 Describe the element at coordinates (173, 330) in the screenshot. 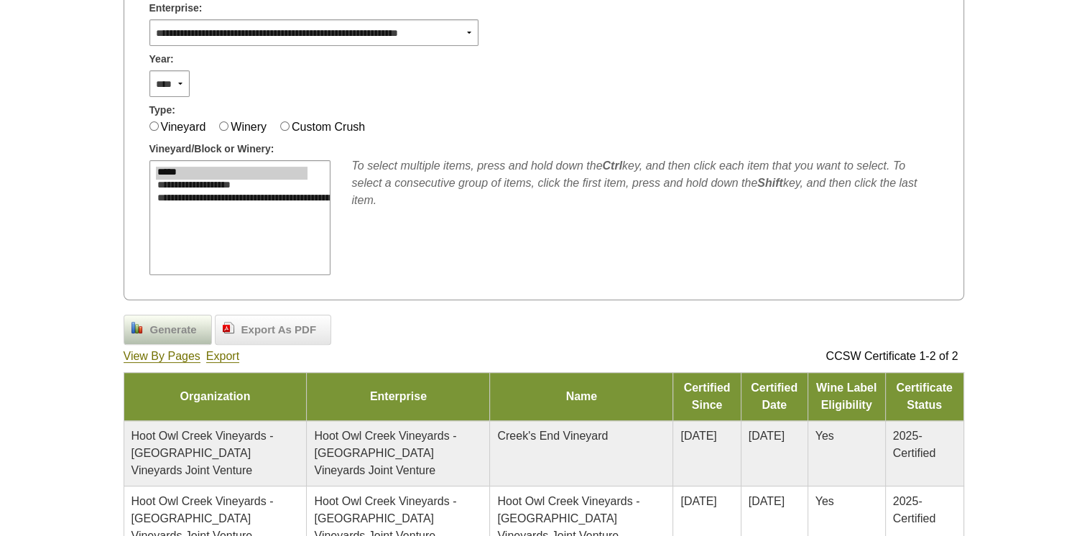

I see `span: Generate` at that location.